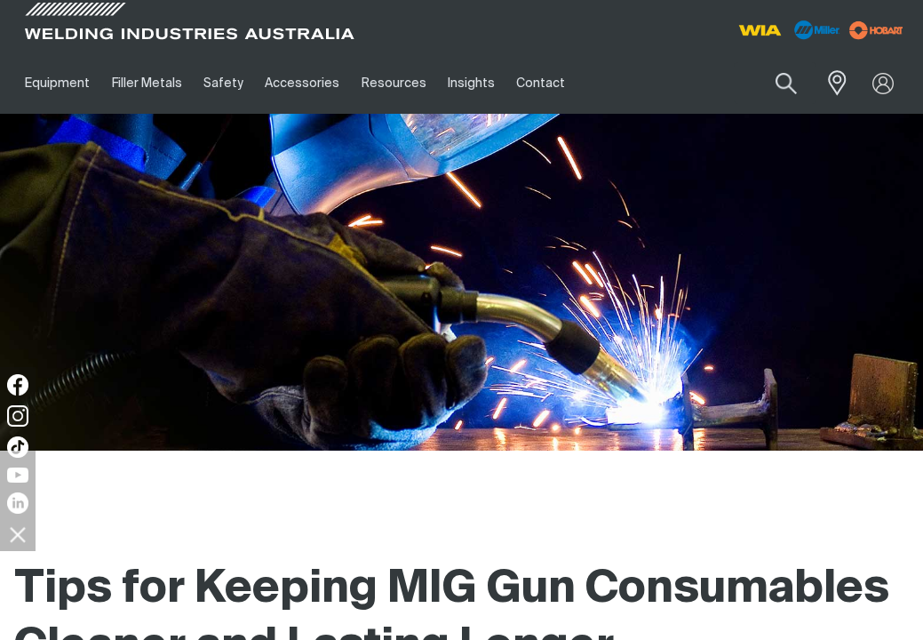  Describe the element at coordinates (775, 83) in the screenshot. I see `input: Product name or item number...` at that location.